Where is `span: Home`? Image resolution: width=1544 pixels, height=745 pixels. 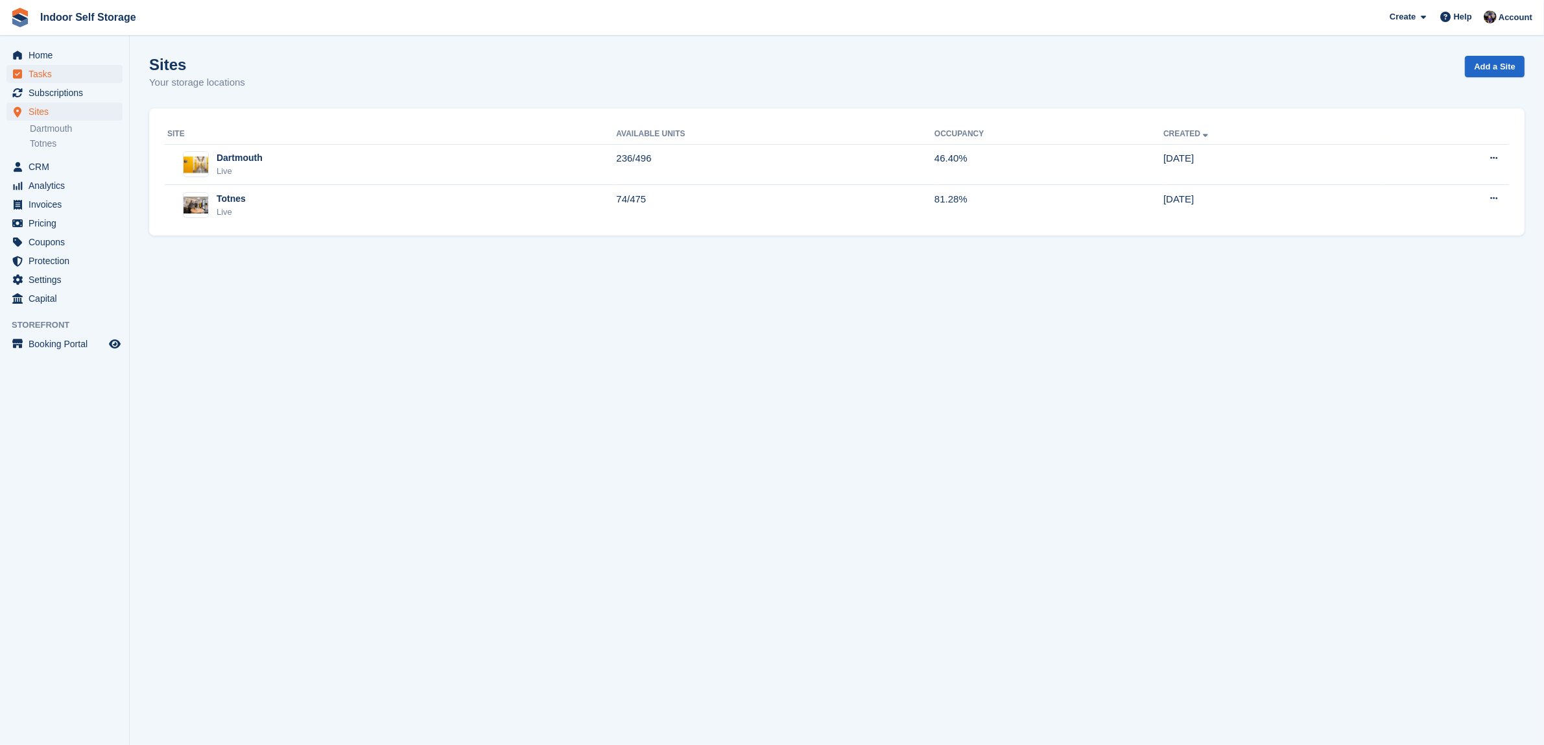 span: Home is located at coordinates (67, 55).